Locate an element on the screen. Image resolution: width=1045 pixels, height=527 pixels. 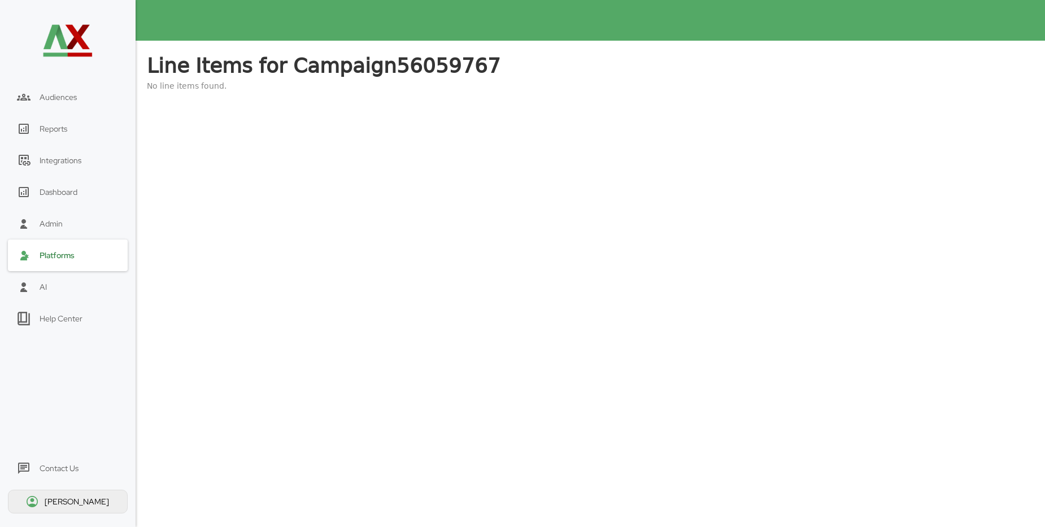
p: No line items found. is located at coordinates (590, 86).